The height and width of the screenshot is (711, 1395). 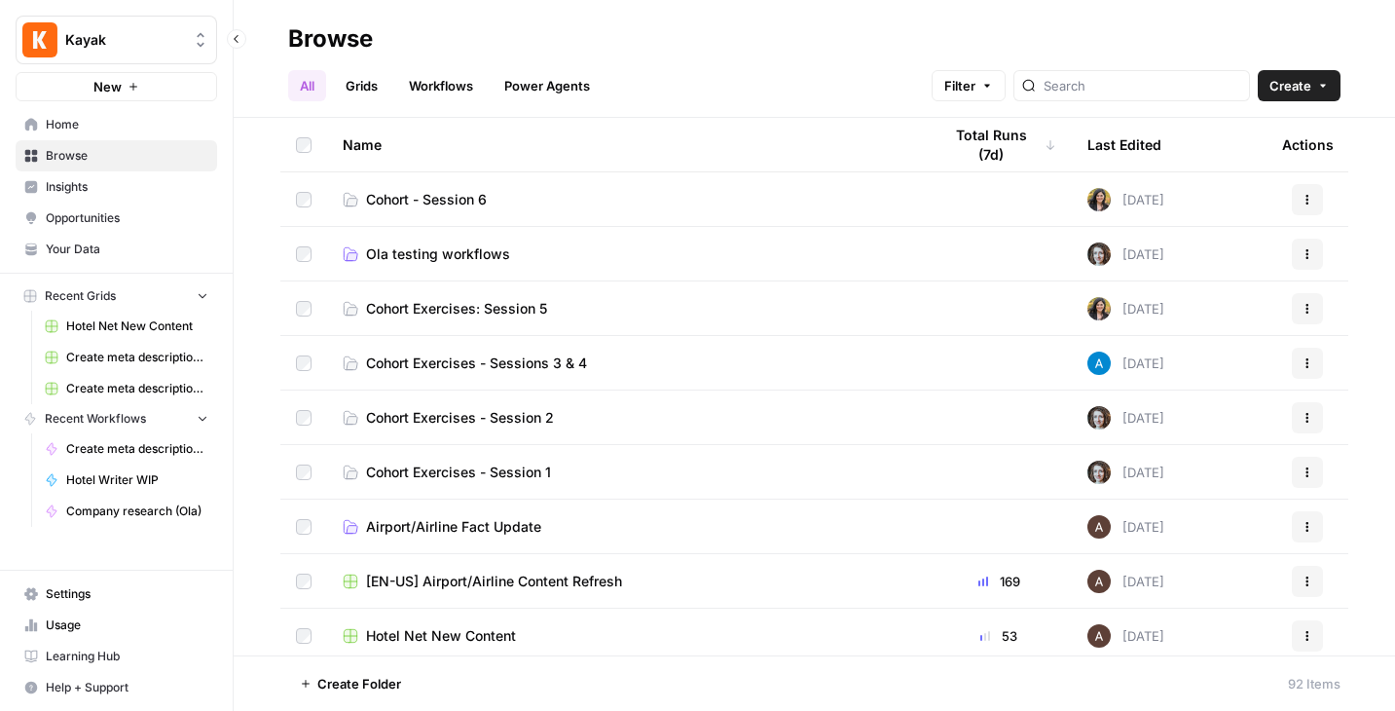 I want to click on a: Power Agents, so click(x=547, y=86).